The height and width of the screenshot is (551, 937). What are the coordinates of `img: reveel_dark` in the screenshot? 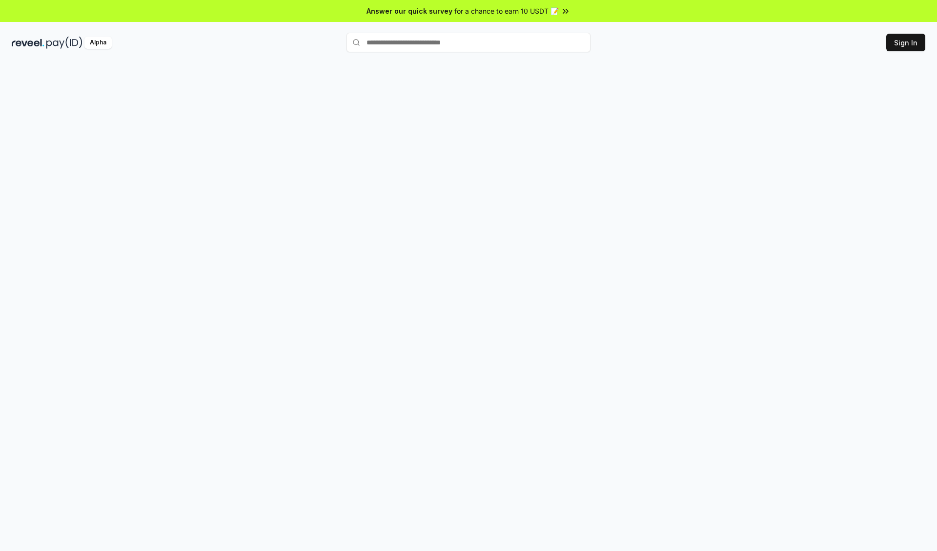 It's located at (28, 42).